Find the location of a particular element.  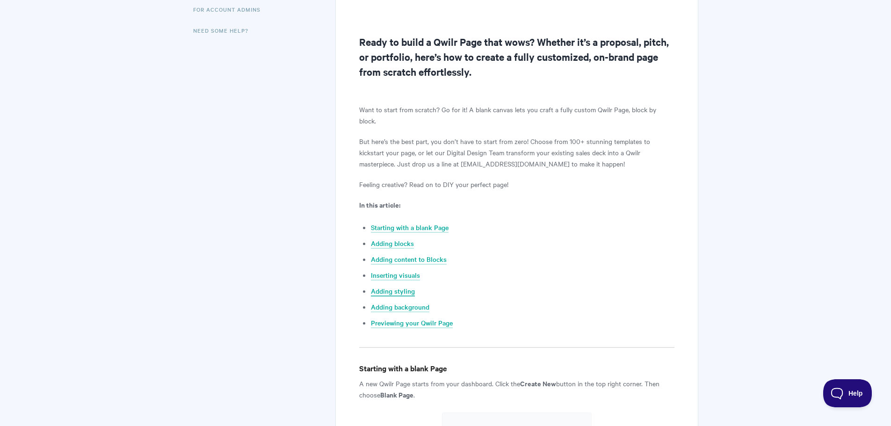

a: Adding background is located at coordinates (400, 307).